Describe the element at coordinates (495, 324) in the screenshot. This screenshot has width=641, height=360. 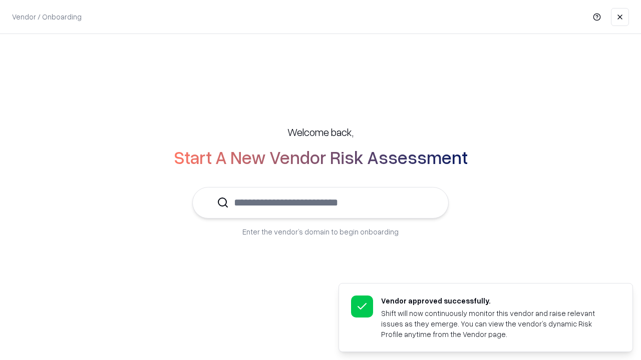
I see `div: Shift will now continuously monitor this vendor and raise relevant issues as they emerge. You can...` at that location.